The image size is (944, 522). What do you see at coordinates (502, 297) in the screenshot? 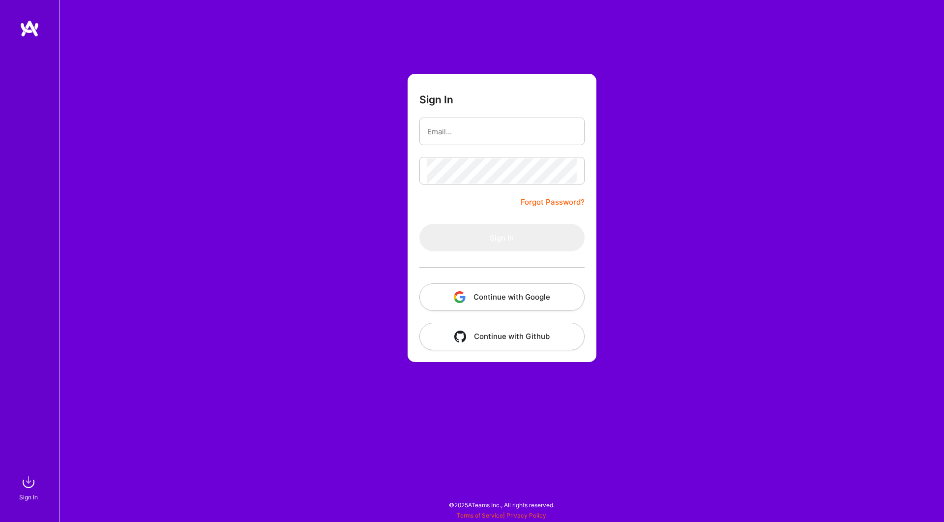
I see `button: Continue with Google` at bounding box center [502, 297].